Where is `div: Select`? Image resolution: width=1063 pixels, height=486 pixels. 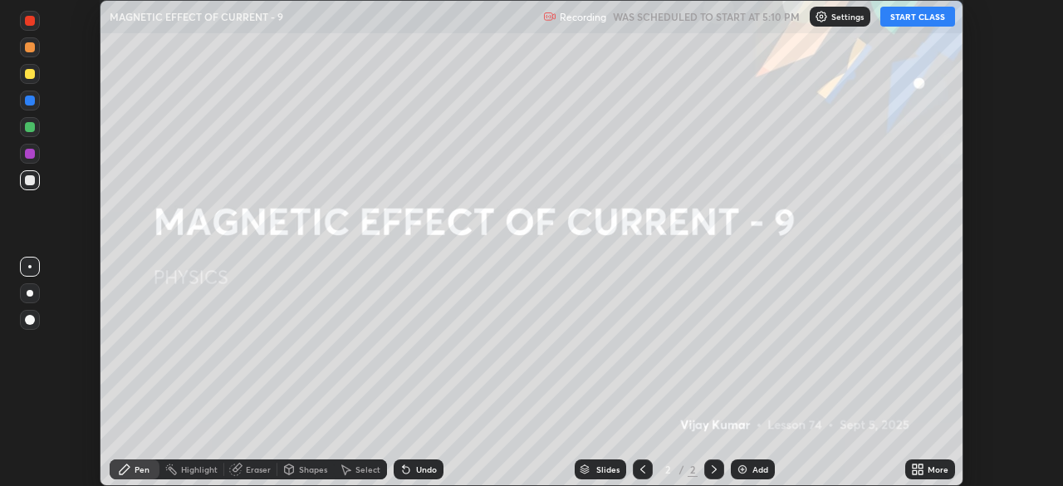
div: Select is located at coordinates (368, 469).